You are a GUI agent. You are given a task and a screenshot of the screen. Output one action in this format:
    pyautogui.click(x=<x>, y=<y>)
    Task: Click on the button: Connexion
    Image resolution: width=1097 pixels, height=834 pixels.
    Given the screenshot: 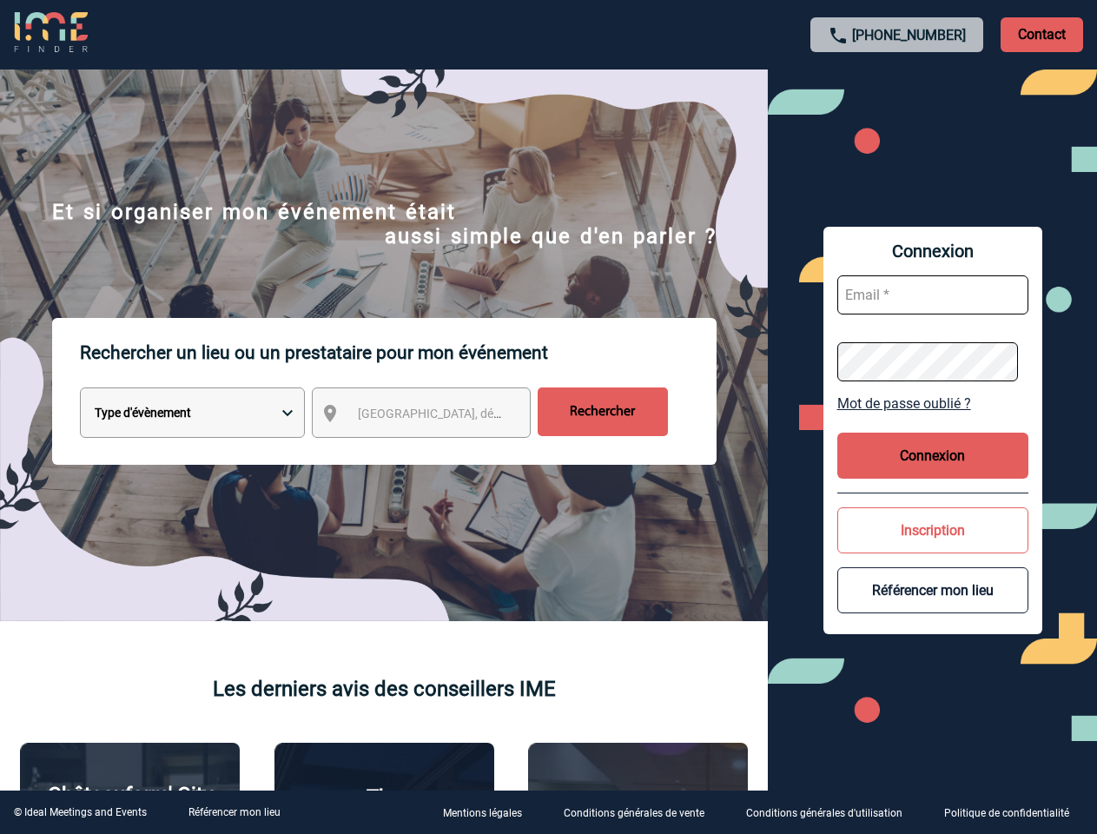 What is the action you would take?
    pyautogui.click(x=933, y=455)
    